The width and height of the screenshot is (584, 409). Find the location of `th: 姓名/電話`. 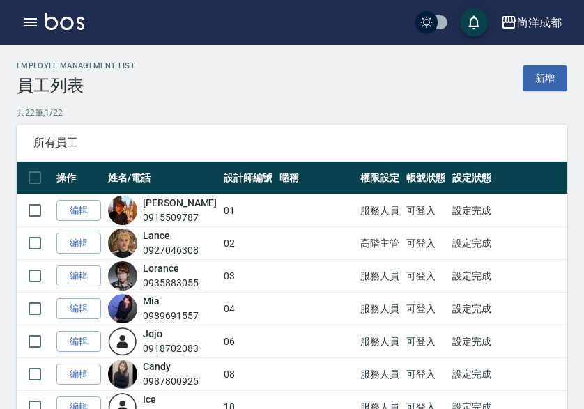

th: 姓名/電話 is located at coordinates (162, 178).